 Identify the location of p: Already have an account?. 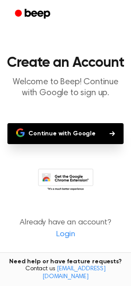
(65, 228).